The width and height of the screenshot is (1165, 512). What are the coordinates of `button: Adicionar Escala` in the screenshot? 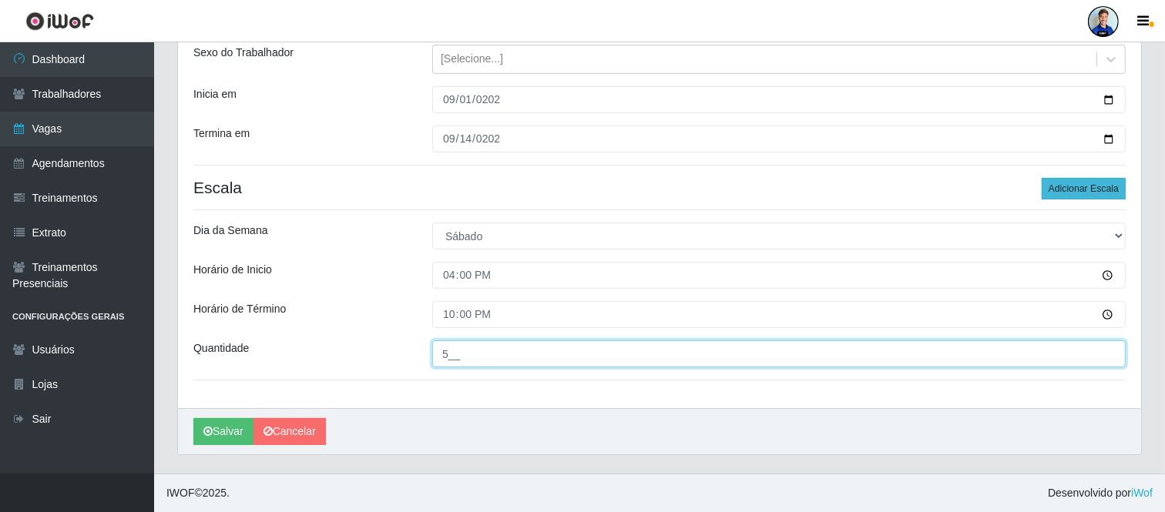 It's located at (1083, 189).